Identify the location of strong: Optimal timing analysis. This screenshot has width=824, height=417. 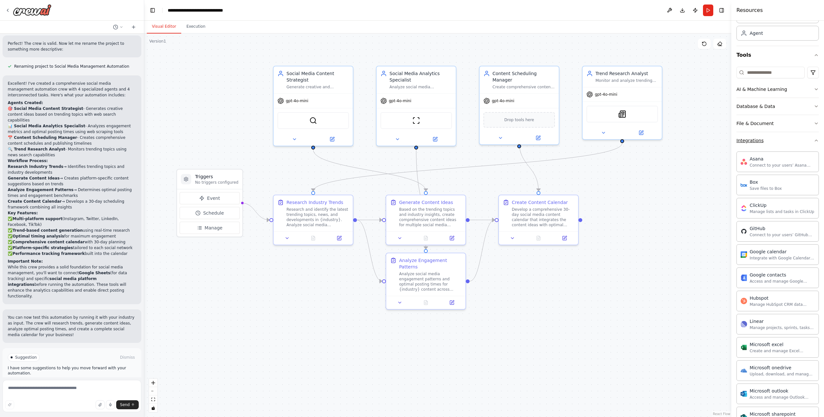
(38, 236).